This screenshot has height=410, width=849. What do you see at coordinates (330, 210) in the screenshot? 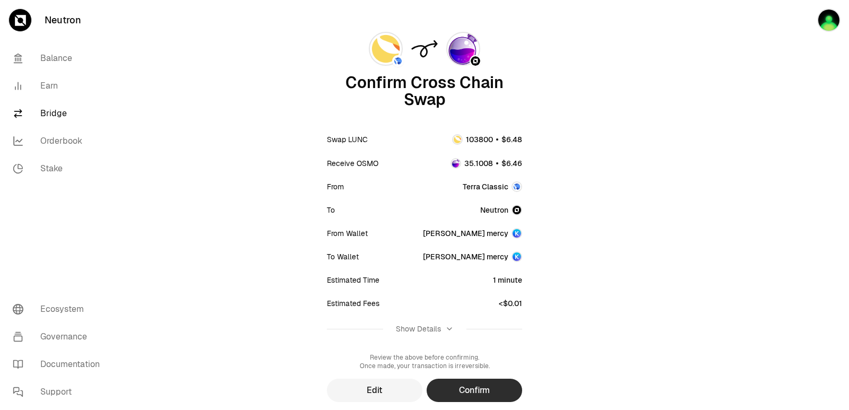
I see `div: To` at bounding box center [330, 210].